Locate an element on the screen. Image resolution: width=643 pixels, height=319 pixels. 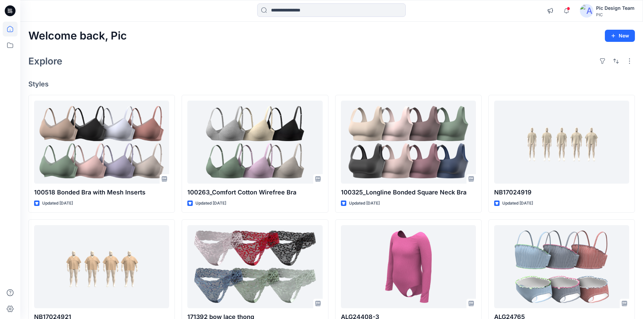
h2: Explore is located at coordinates (45, 61).